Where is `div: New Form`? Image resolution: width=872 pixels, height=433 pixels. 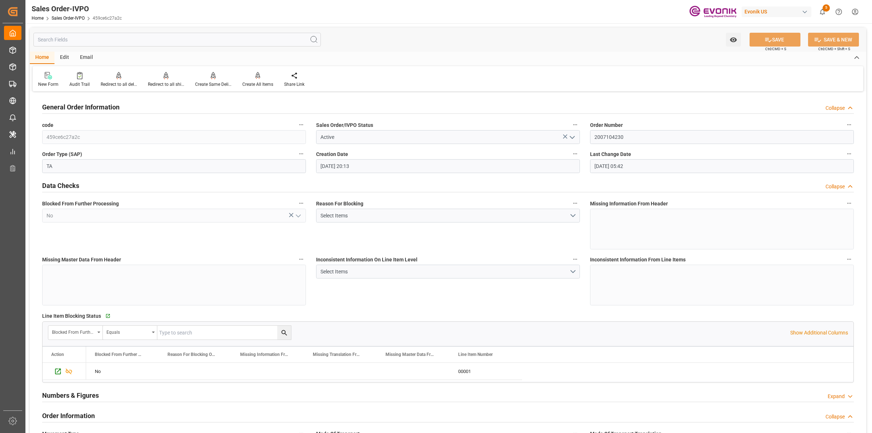
div: New Form is located at coordinates (48, 84).